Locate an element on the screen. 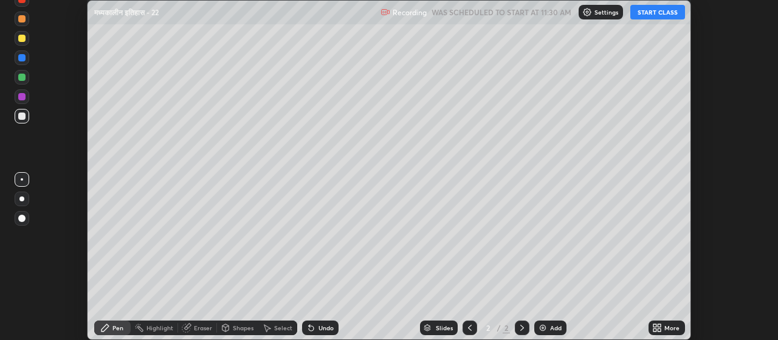  p: Settings is located at coordinates (606, 12).